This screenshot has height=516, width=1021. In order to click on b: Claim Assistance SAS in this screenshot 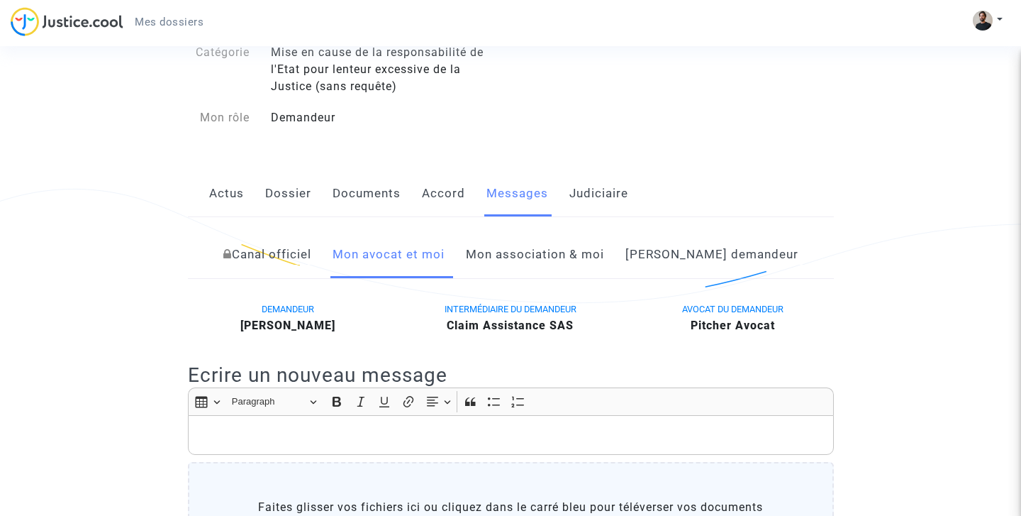, I will do `click(510, 325)`.